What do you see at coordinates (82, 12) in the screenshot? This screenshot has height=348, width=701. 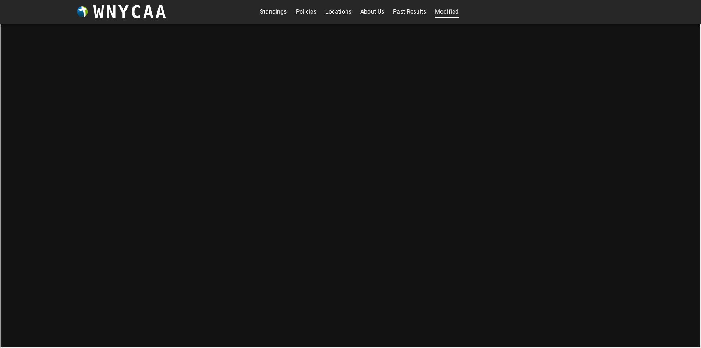 I see `img: wnycaaBall.png` at bounding box center [82, 12].